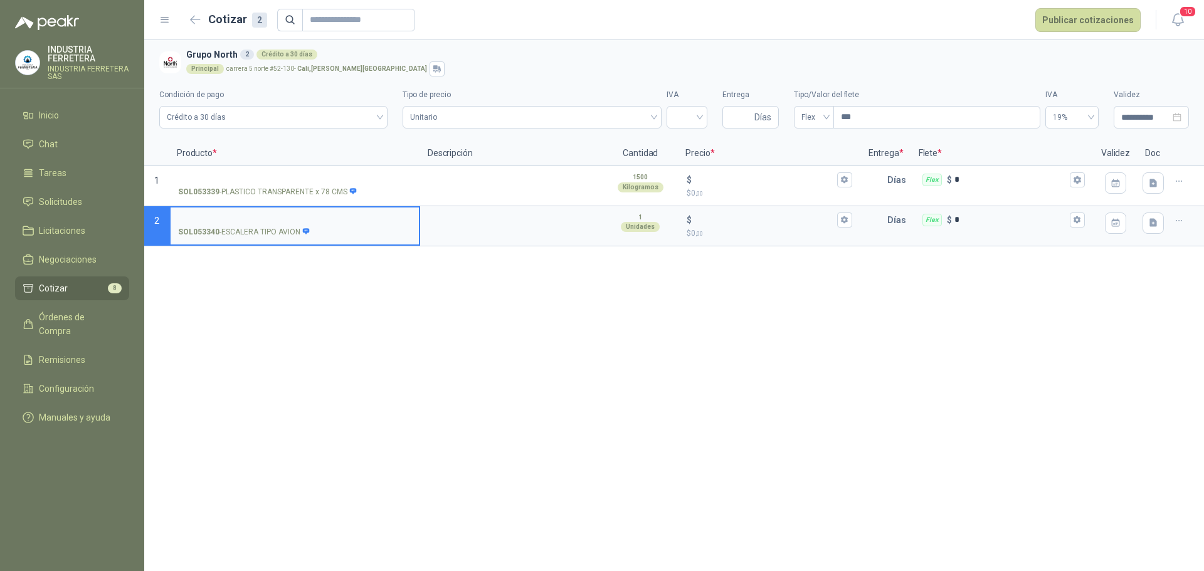 This screenshot has width=1204, height=571. What do you see at coordinates (763, 117) in the screenshot?
I see `span: Días` at bounding box center [763, 117].